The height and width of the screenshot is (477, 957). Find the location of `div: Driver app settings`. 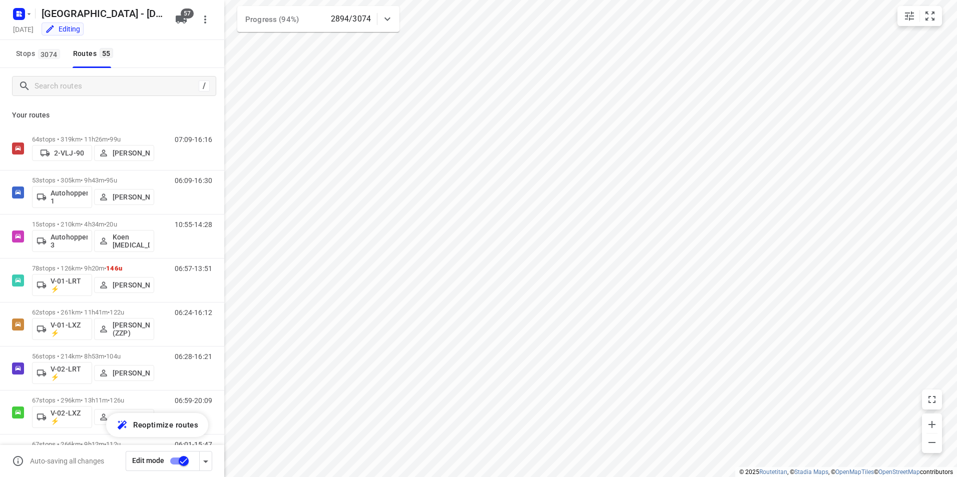

div: Driver app settings is located at coordinates (206, 461).